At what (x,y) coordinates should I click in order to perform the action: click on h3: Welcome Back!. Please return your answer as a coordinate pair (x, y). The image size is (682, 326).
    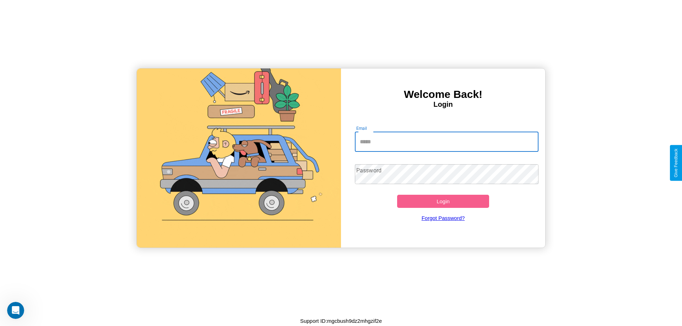
    Looking at the image, I should click on (443, 94).